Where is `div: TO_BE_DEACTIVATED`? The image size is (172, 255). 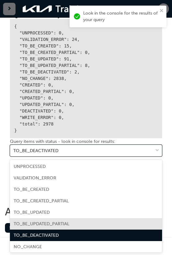
div: TO_BE_DEACTIVATED is located at coordinates (36, 151).